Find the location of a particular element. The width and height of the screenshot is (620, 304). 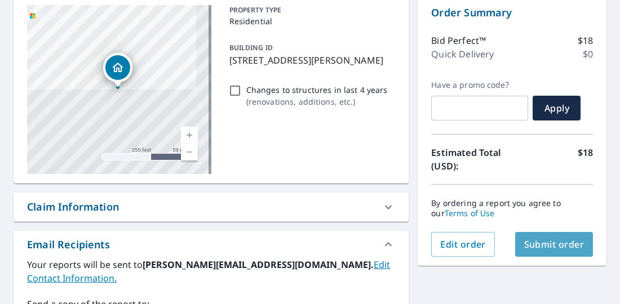

p: Changes to structures in last 4 years is located at coordinates (317, 90).